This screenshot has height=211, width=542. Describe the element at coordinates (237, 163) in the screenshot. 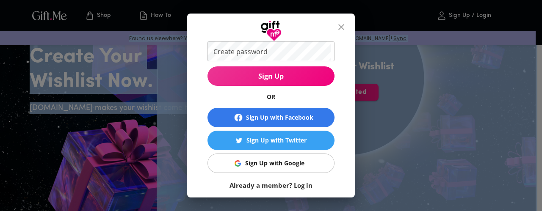

I see `img: Sign Up with Google` at that location.